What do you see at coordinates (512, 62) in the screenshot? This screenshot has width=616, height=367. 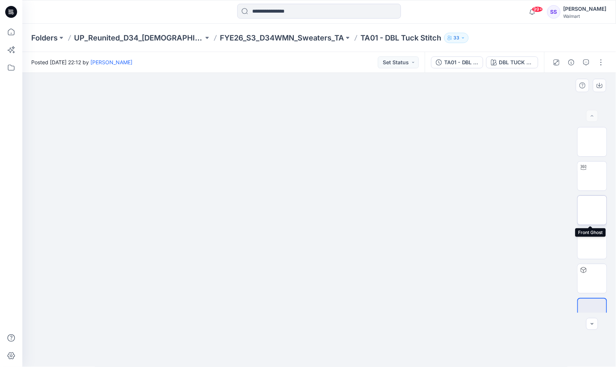 I see `button: DBL TUCK STITCH` at bounding box center [512, 62].